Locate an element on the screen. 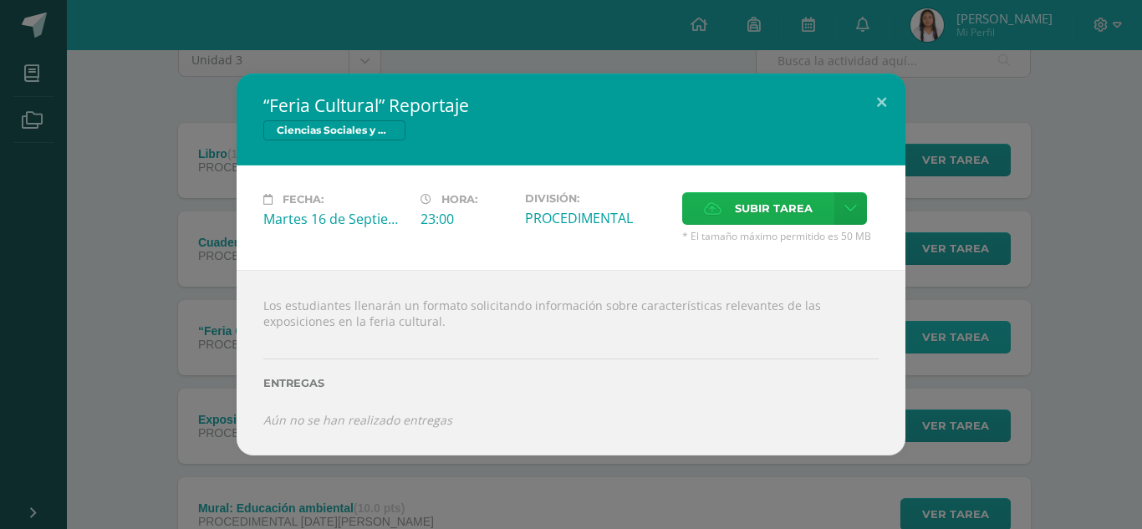 Image resolution: width=1142 pixels, height=529 pixels. span: Hora: is located at coordinates (459, 199).